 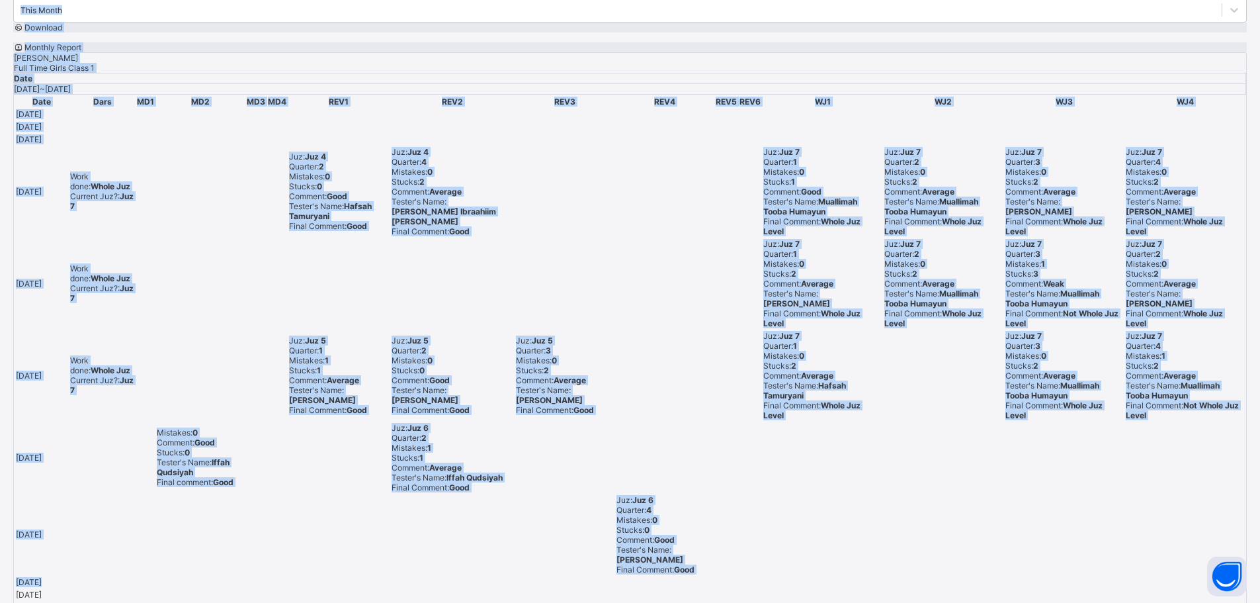 I want to click on th: REV6, so click(x=750, y=101).